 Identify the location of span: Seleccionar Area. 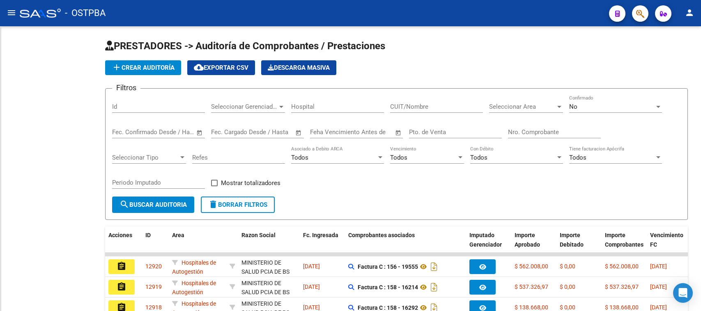
(523, 107).